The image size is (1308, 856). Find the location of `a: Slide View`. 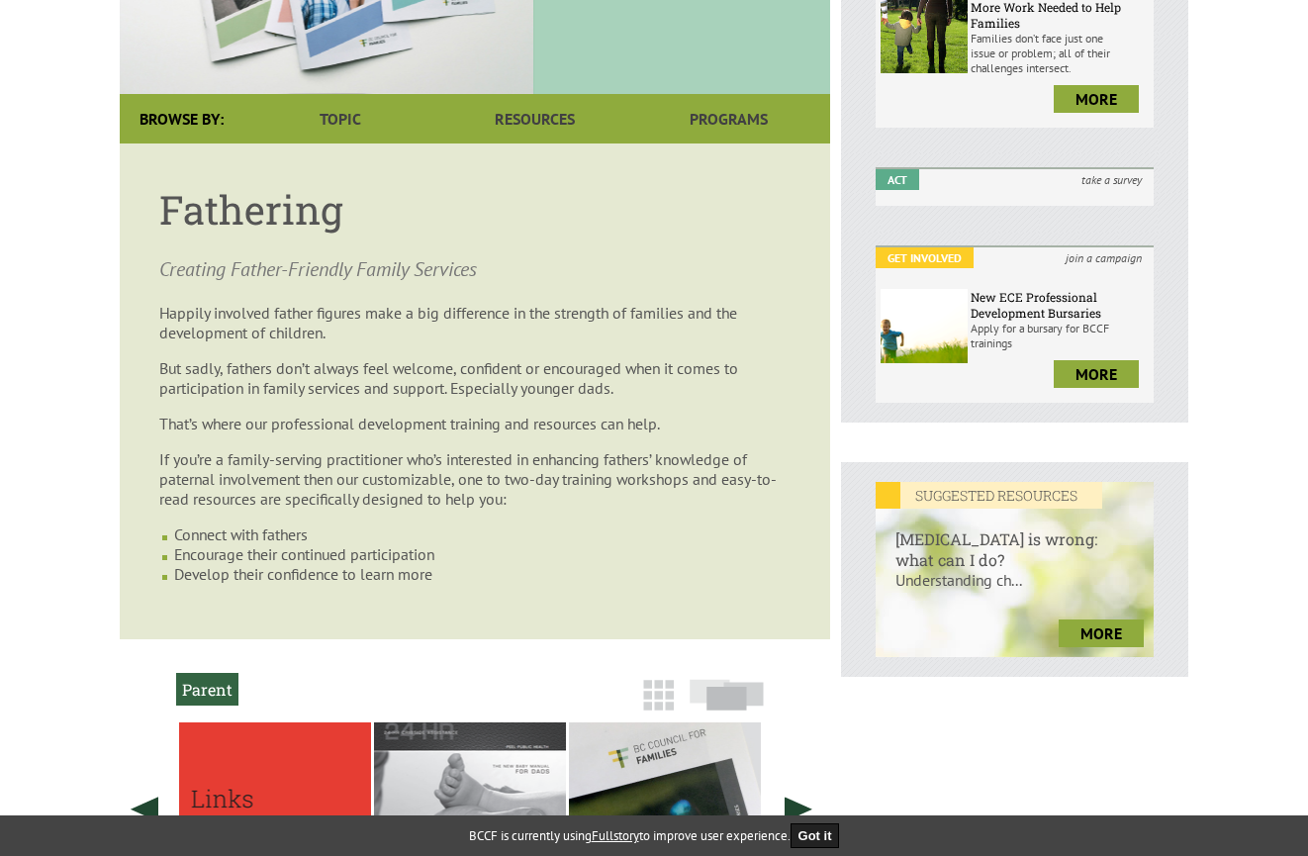

a: Slide View is located at coordinates (726, 704).